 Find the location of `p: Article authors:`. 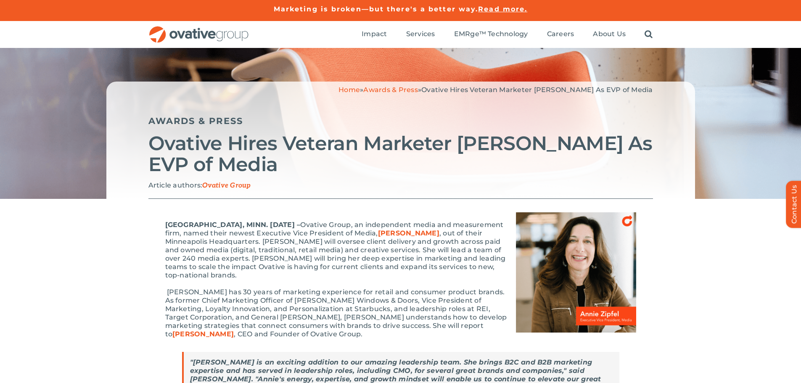

p: Article authors: is located at coordinates (401, 185).